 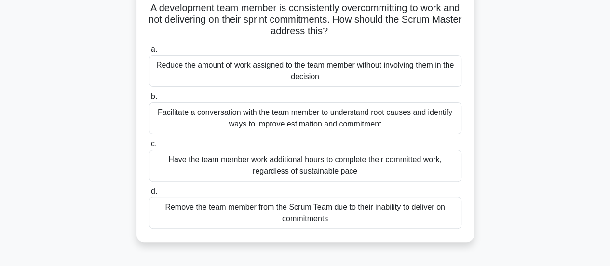 I want to click on span: d., so click(x=154, y=191).